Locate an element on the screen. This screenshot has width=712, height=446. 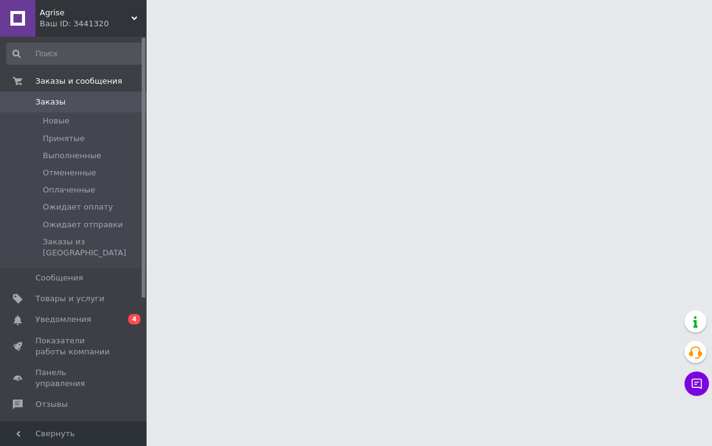
span: Новые is located at coordinates (56, 121).